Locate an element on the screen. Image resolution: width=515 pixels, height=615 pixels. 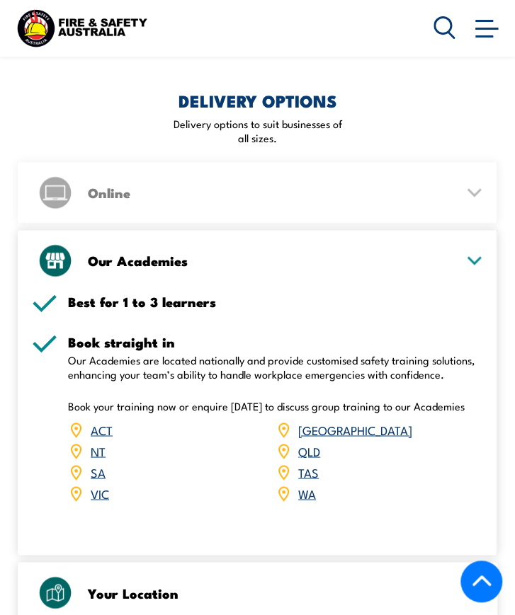
p: Delivery options to suit businesses of all sizes. is located at coordinates (257, 131).